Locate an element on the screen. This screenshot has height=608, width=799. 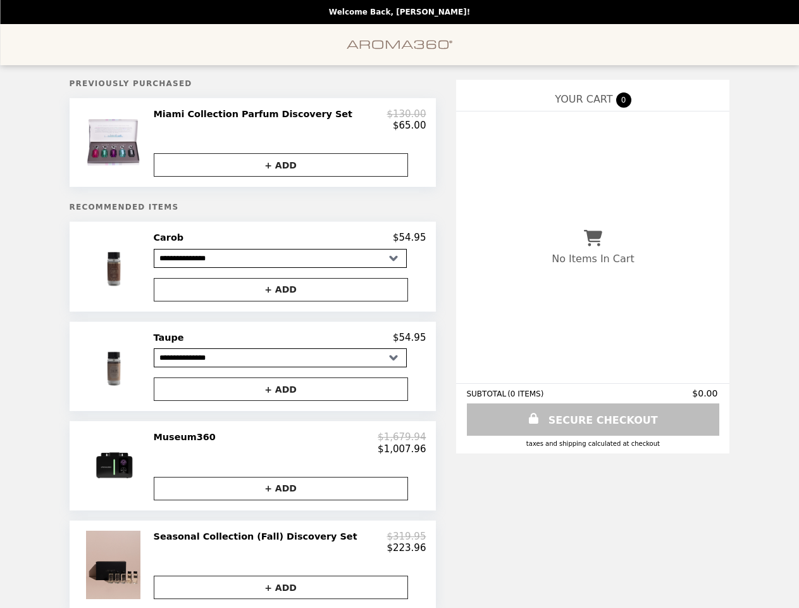
img: Miami Collection Parfum Discovery Set is located at coordinates (115, 142).